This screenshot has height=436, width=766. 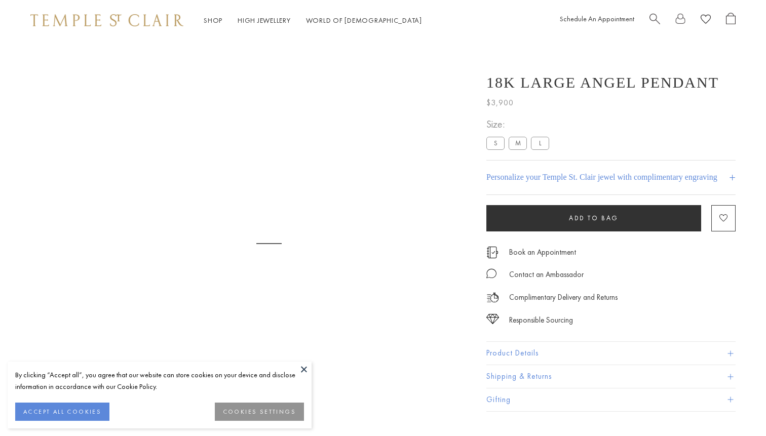 What do you see at coordinates (264, 20) in the screenshot?
I see `a: High JewelleryHigh Jewellery` at bounding box center [264, 20].